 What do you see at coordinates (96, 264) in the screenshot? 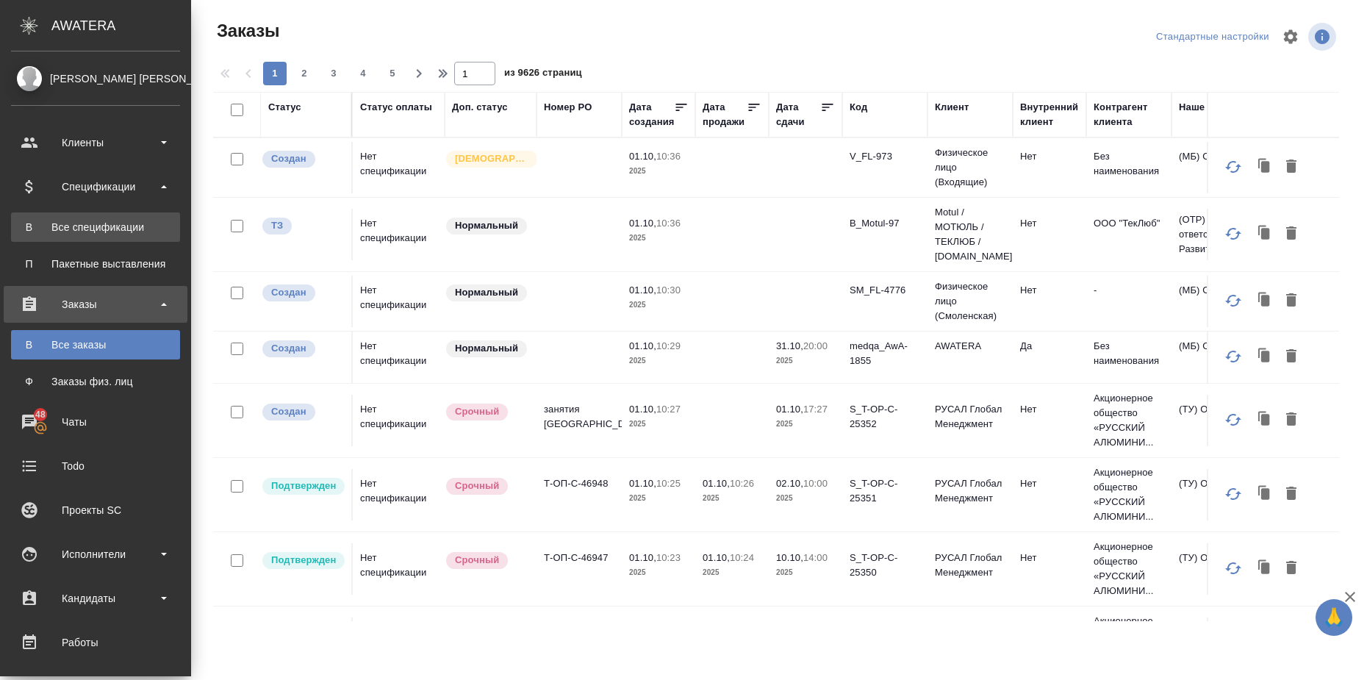
I see `a: ППакетные выставления` at bounding box center [96, 264].